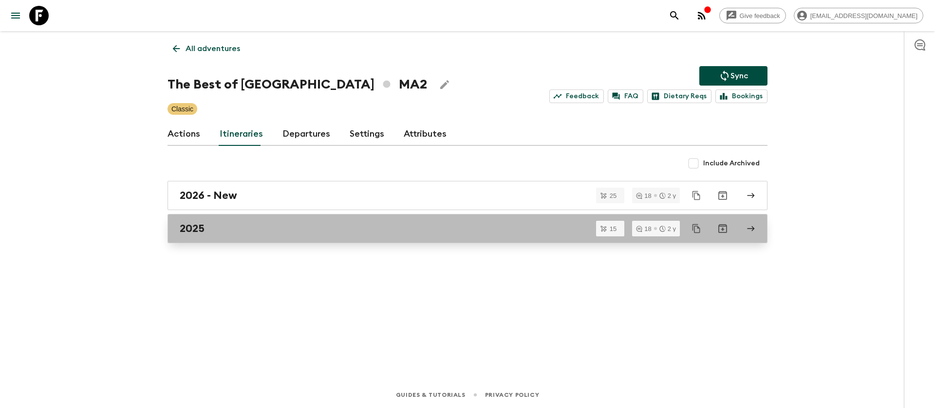 The width and height of the screenshot is (935, 408). I want to click on p: All adventures, so click(213, 49).